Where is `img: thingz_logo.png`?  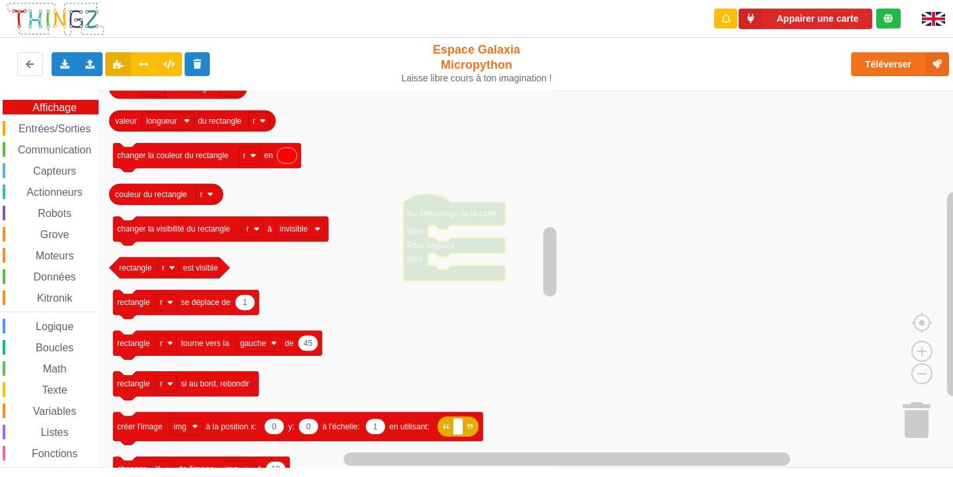 img: thingz_logo.png is located at coordinates (56, 19).